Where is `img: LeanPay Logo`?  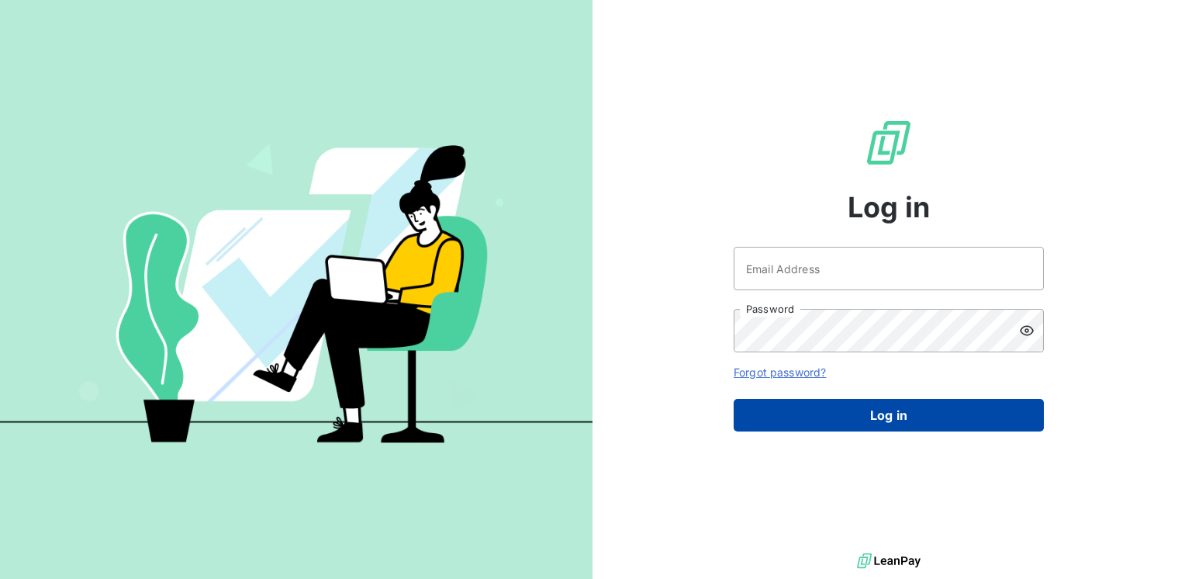
img: LeanPay Logo is located at coordinates (889, 143).